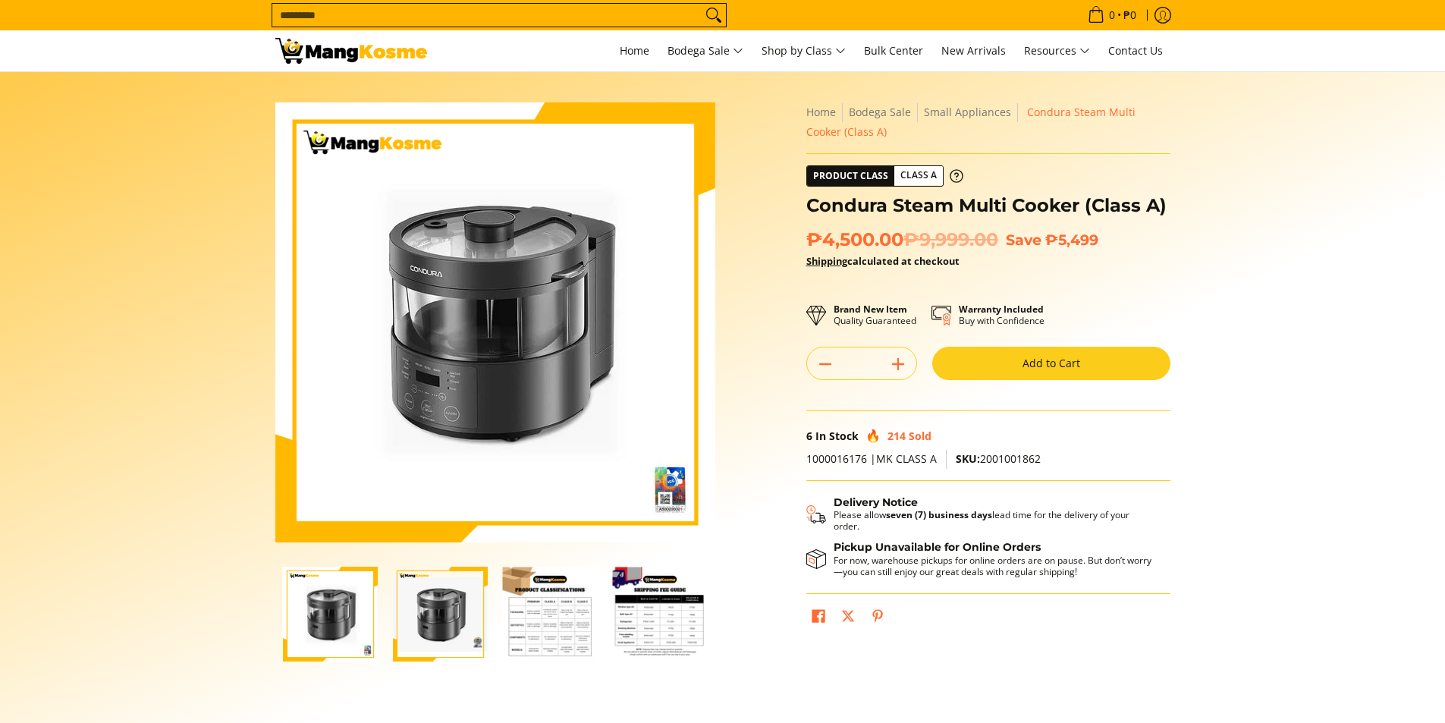 Image resolution: width=1445 pixels, height=723 pixels. Describe the element at coordinates (994, 520) in the screenshot. I see `p: Please allow lead time for the delivery of your order.` at that location.